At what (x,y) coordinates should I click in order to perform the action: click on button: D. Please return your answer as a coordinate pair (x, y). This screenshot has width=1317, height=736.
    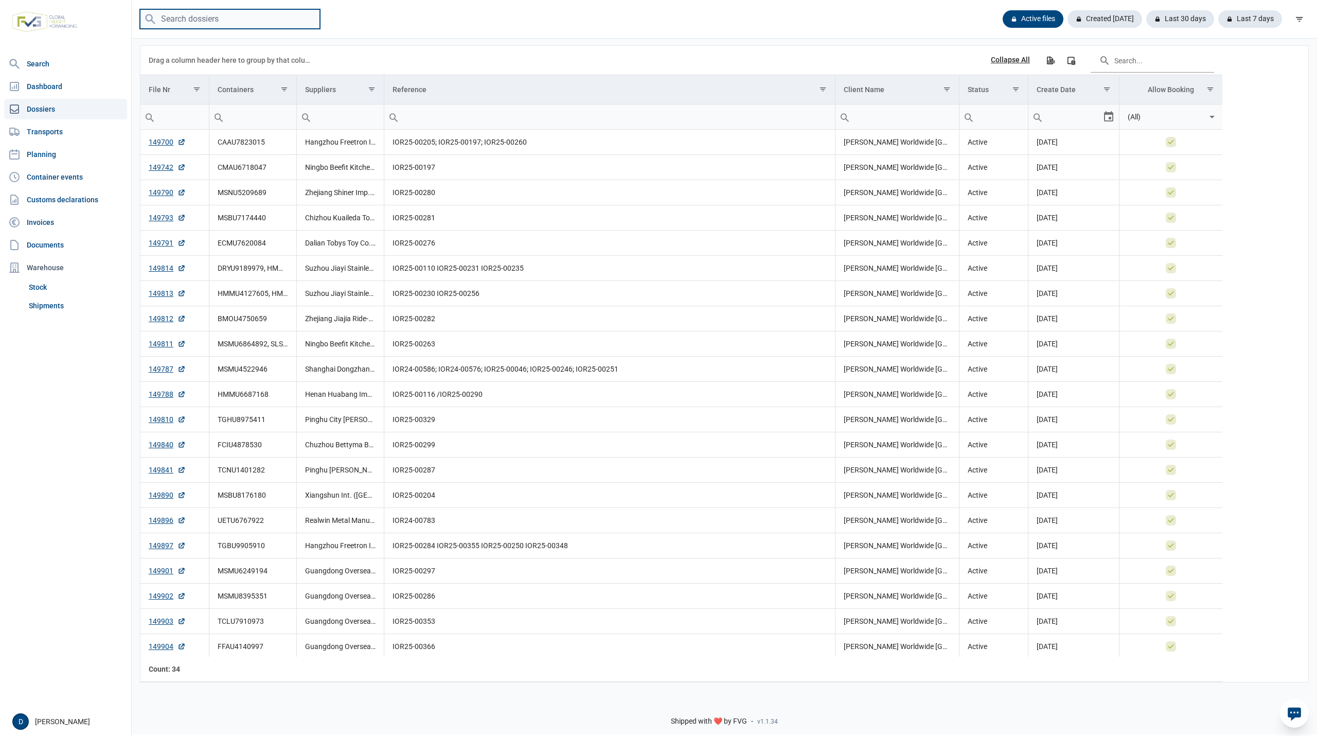
    Looking at the image, I should click on (21, 721).